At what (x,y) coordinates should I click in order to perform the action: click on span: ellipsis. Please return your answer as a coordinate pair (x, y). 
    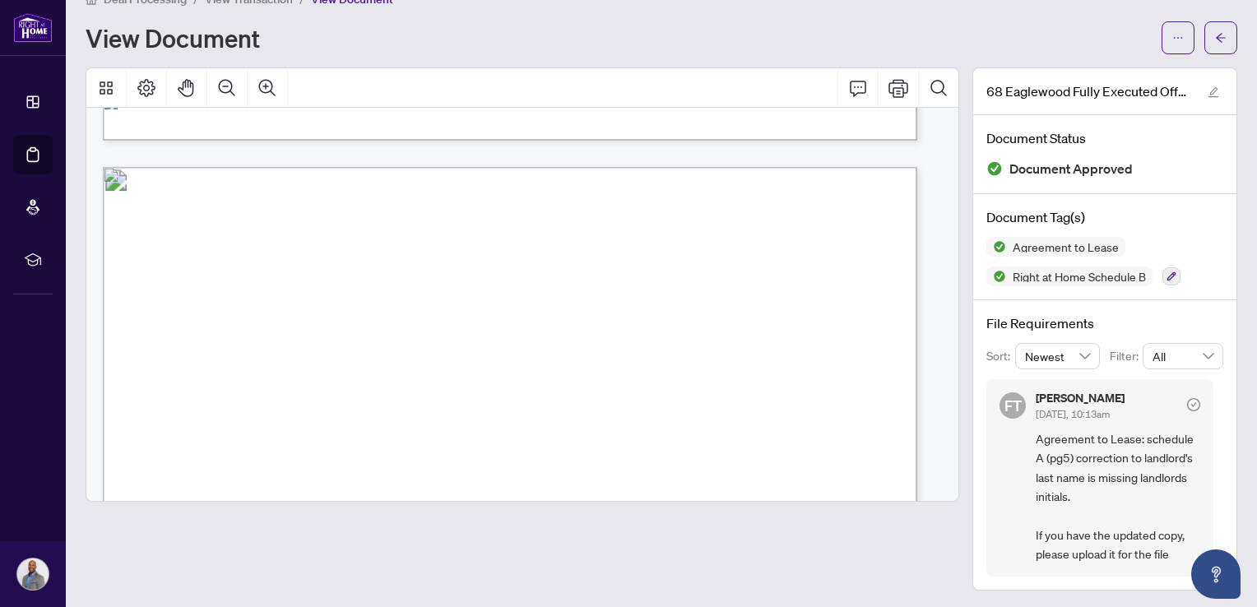
    Looking at the image, I should click on (1178, 38).